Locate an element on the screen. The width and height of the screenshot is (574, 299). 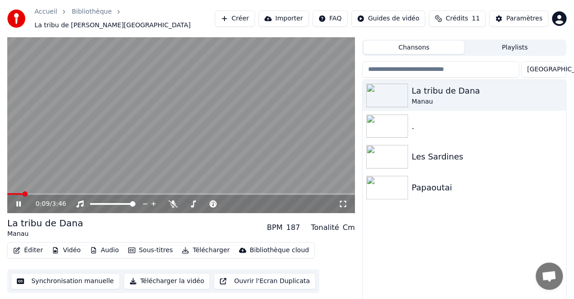
button: Télécharger la vidéo is located at coordinates (167, 281).